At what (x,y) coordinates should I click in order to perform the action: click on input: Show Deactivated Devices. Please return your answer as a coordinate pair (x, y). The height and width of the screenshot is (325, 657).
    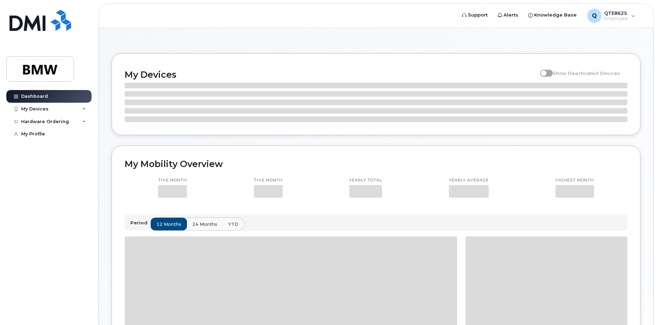
    Looking at the image, I should click on (543, 69).